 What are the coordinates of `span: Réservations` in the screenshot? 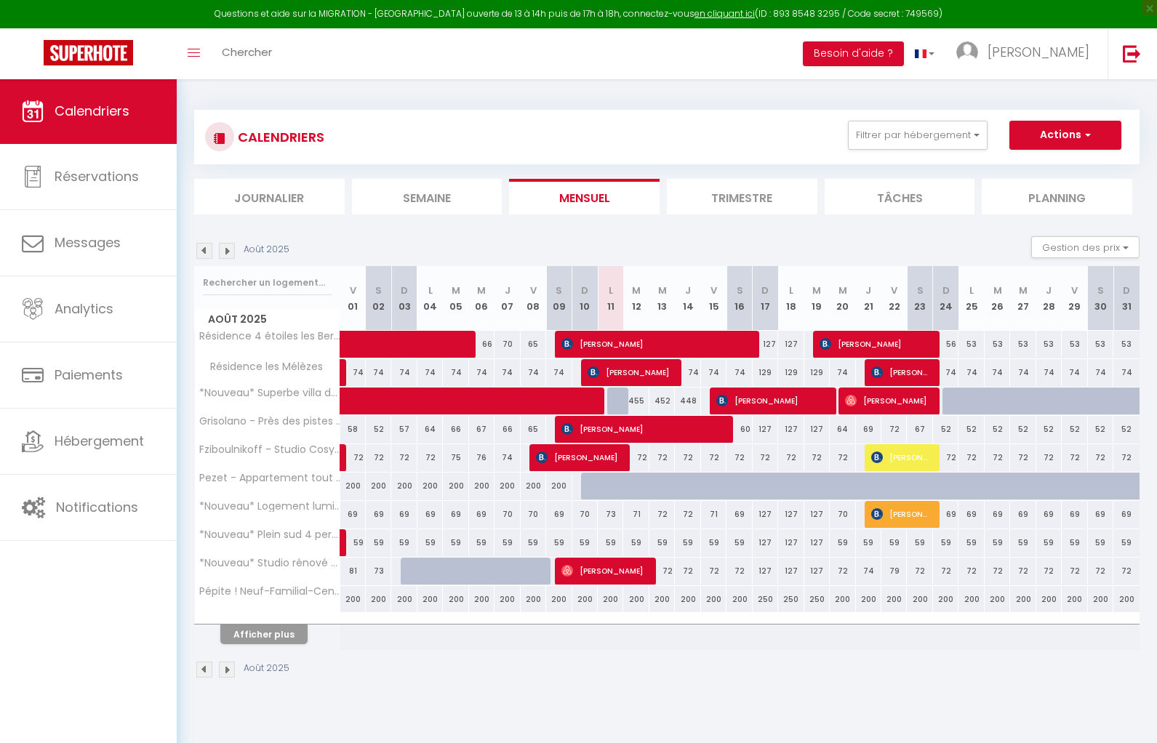 It's located at (97, 176).